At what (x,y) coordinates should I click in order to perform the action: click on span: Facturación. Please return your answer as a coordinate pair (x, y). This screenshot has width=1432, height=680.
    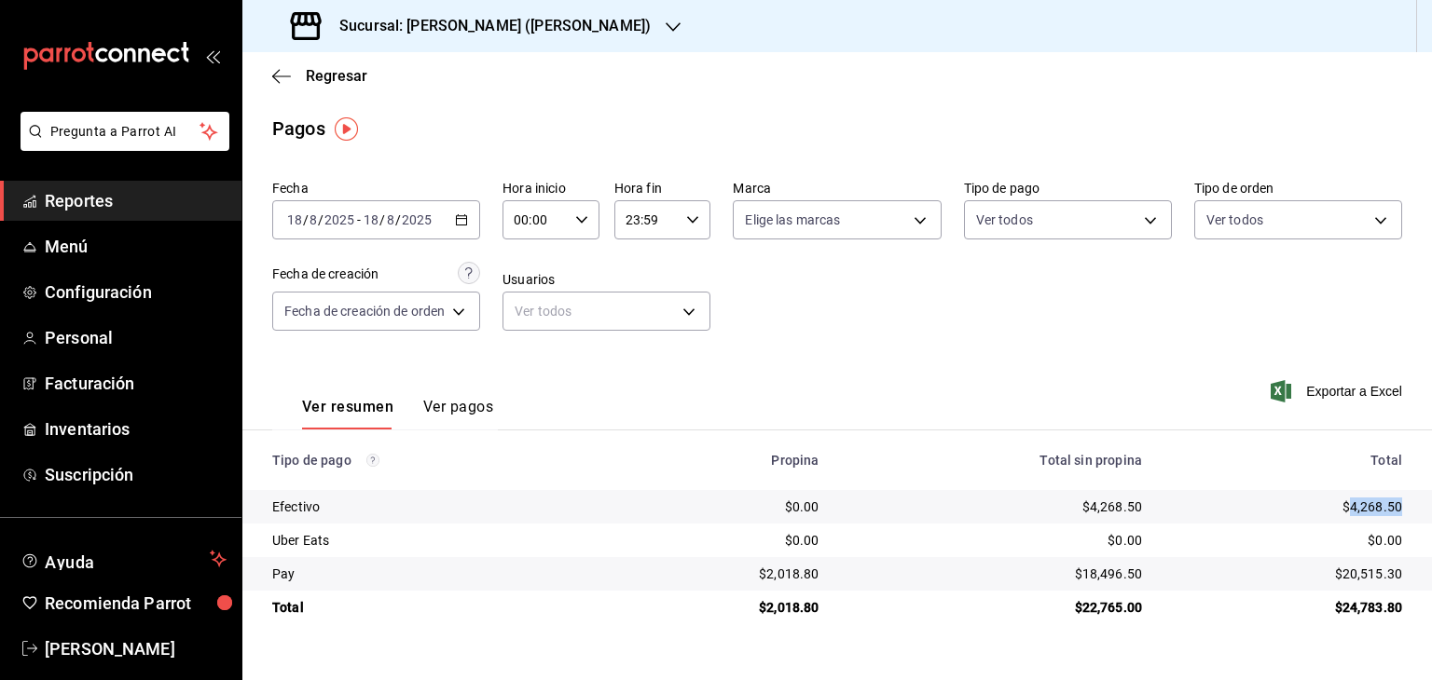
    Looking at the image, I should click on (135, 383).